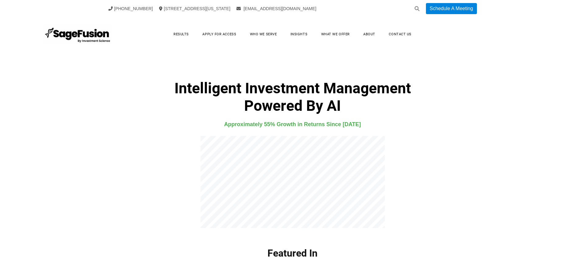 Image resolution: width=585 pixels, height=267 pixels. What do you see at coordinates (369, 34) in the screenshot?
I see `a: About` at bounding box center [369, 34].